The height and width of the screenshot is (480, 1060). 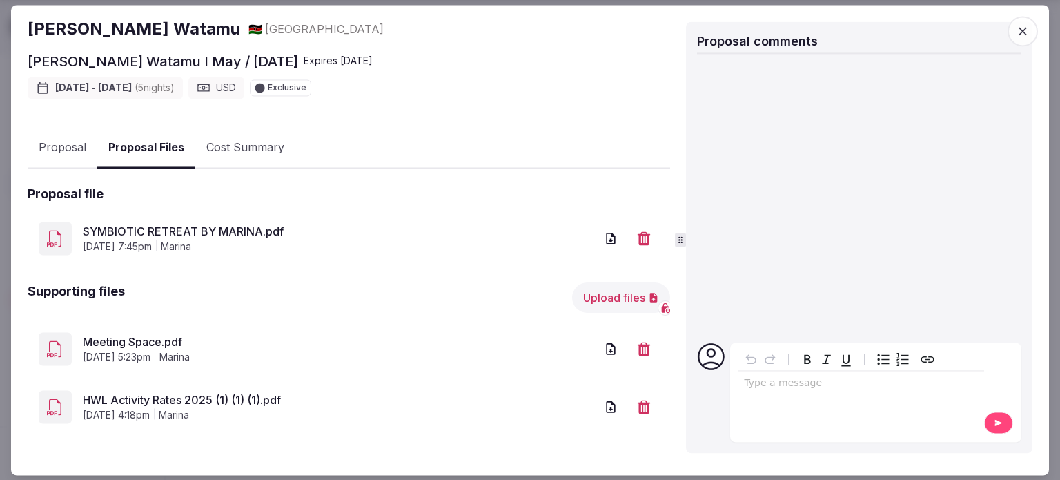 What do you see at coordinates (621, 298) in the screenshot?
I see `button: Upload files` at bounding box center [621, 298].